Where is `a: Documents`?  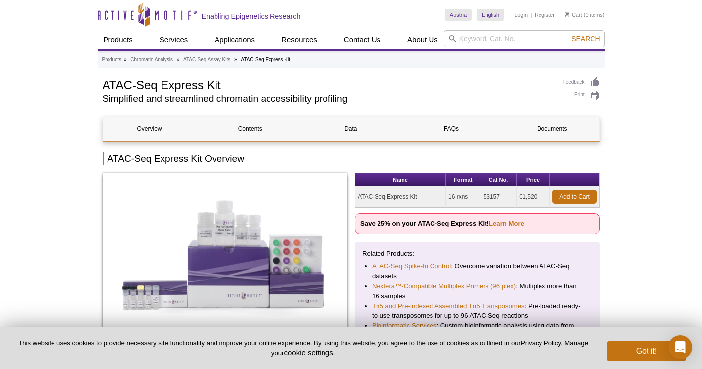 a: Documents is located at coordinates (552, 129).